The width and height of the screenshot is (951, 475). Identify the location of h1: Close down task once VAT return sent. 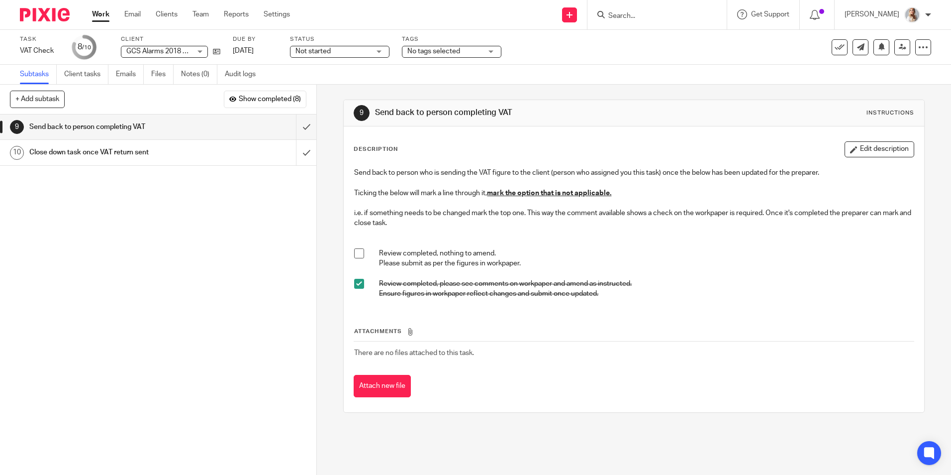
(115, 152).